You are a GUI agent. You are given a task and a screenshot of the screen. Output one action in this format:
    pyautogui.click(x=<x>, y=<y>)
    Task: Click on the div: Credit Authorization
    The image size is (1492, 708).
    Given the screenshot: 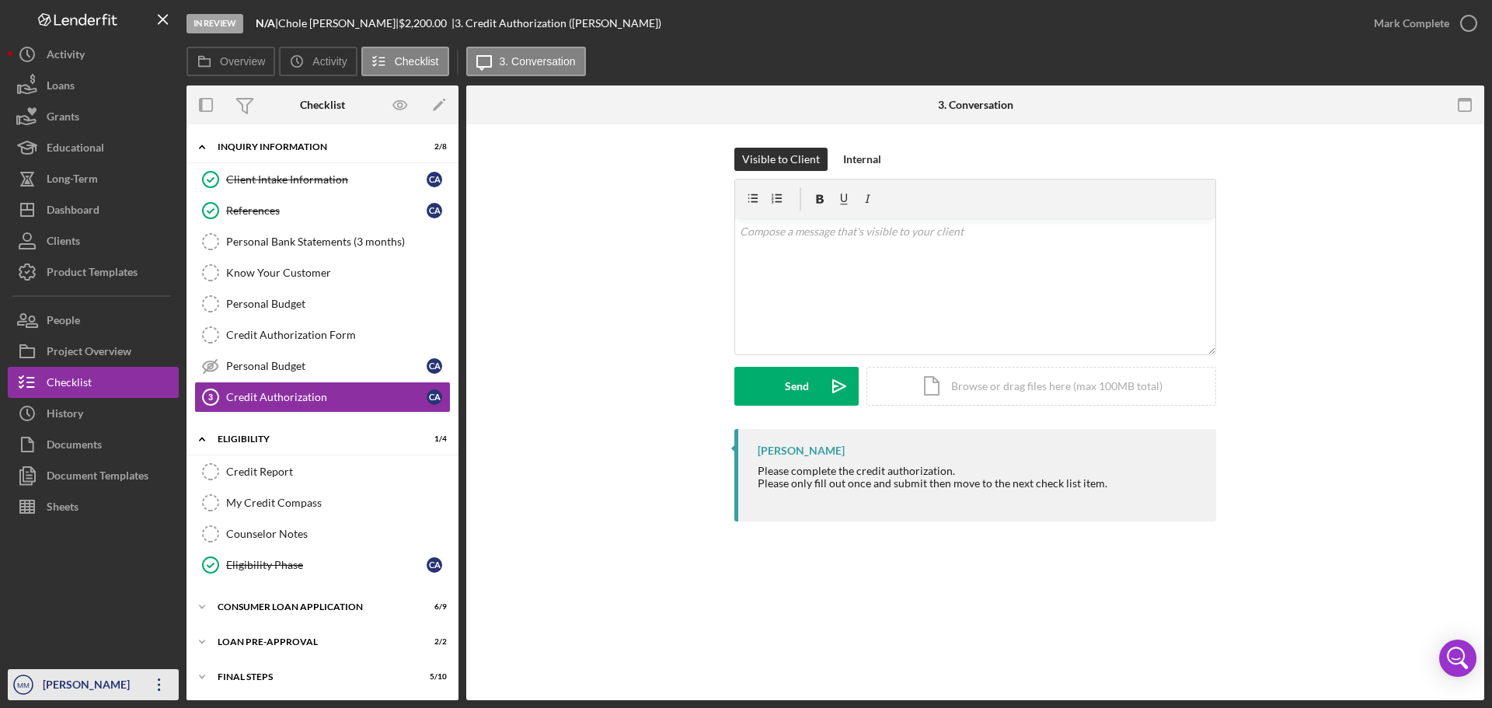 What is the action you would take?
    pyautogui.click(x=326, y=397)
    